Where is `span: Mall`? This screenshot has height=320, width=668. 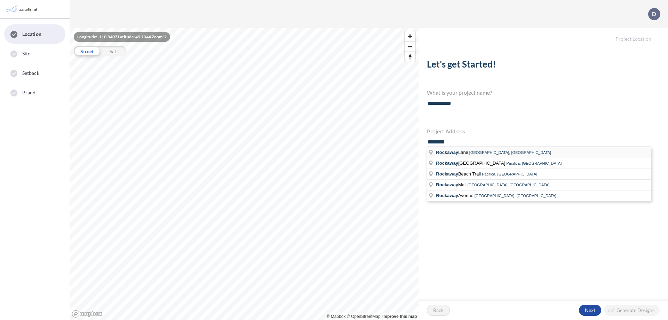
span: Mall is located at coordinates (452, 184).